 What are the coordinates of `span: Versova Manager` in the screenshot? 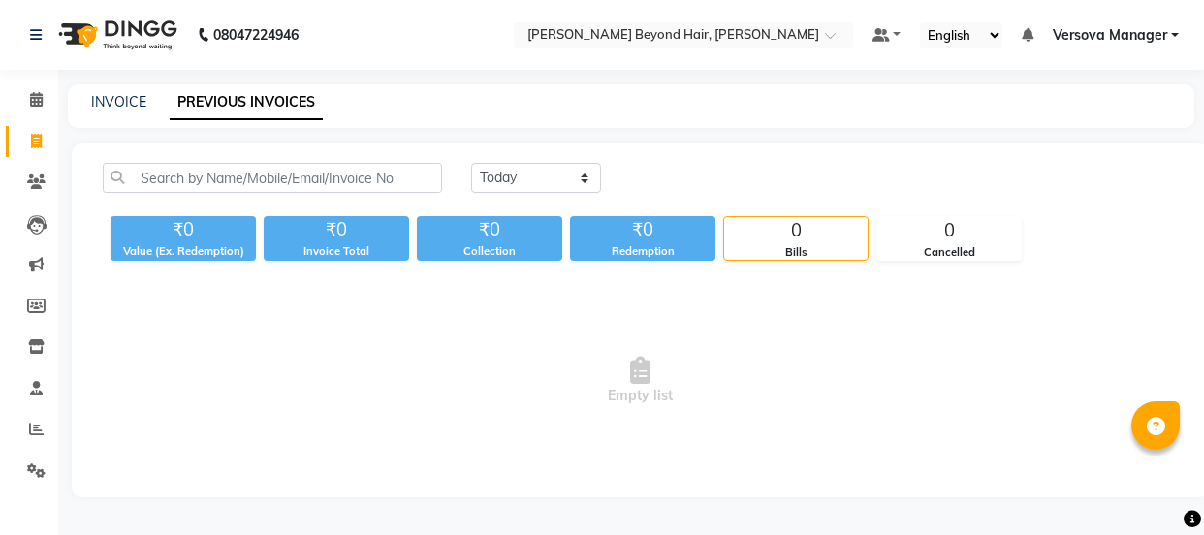 It's located at (1110, 35).